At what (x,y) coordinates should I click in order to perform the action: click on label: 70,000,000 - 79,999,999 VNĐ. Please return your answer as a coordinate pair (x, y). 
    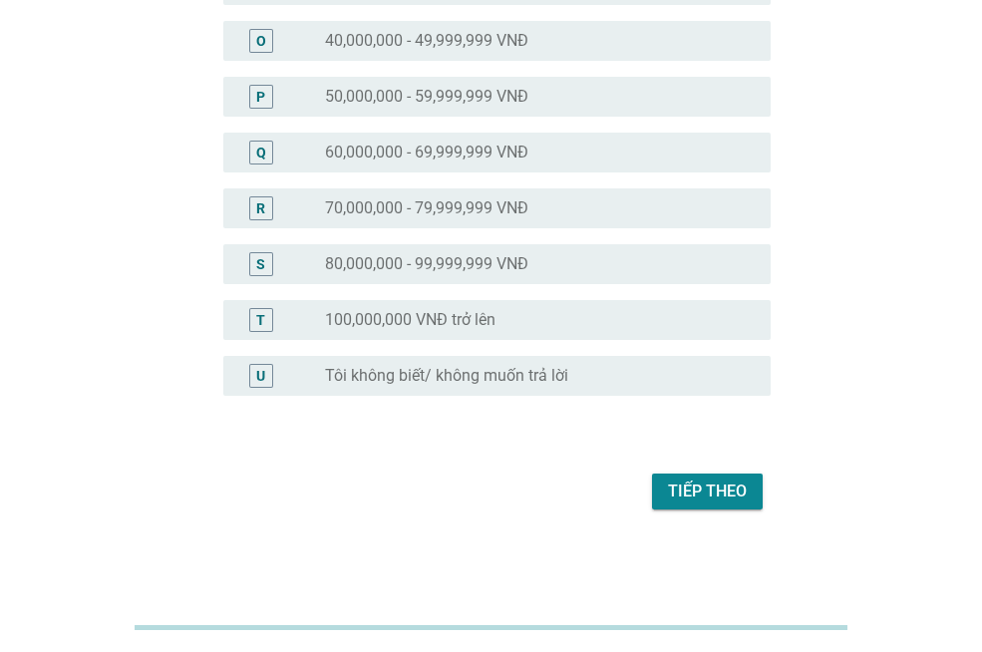
    Looking at the image, I should click on (426, 208).